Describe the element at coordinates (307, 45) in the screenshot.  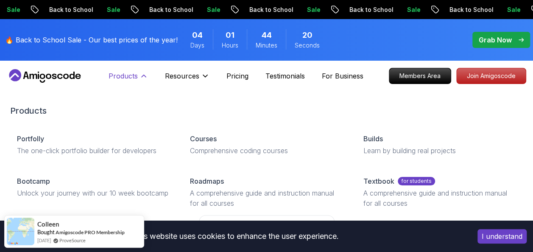
I see `span: Seconds` at that location.